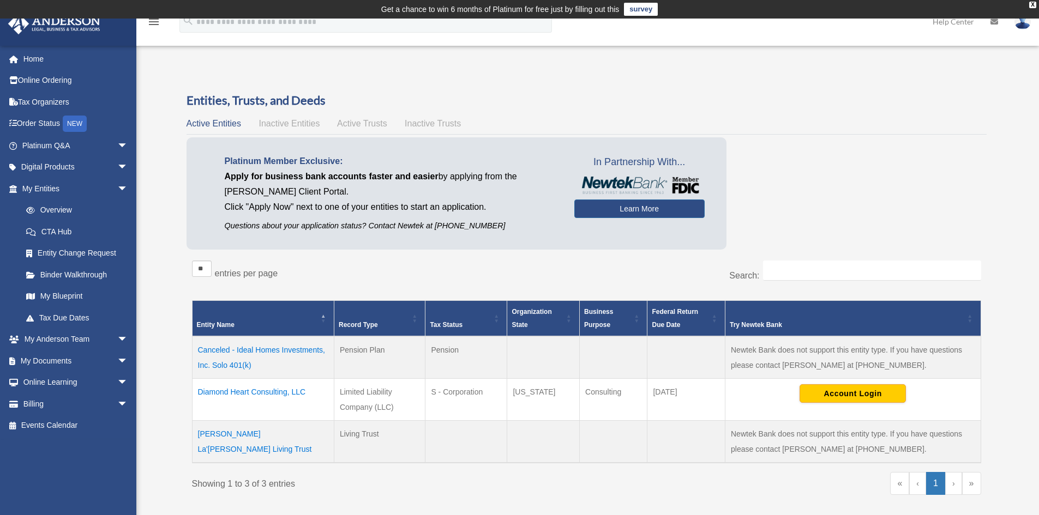 The image size is (1039, 515). What do you see at coordinates (466, 358) in the screenshot?
I see `td: Pension` at bounding box center [466, 358].